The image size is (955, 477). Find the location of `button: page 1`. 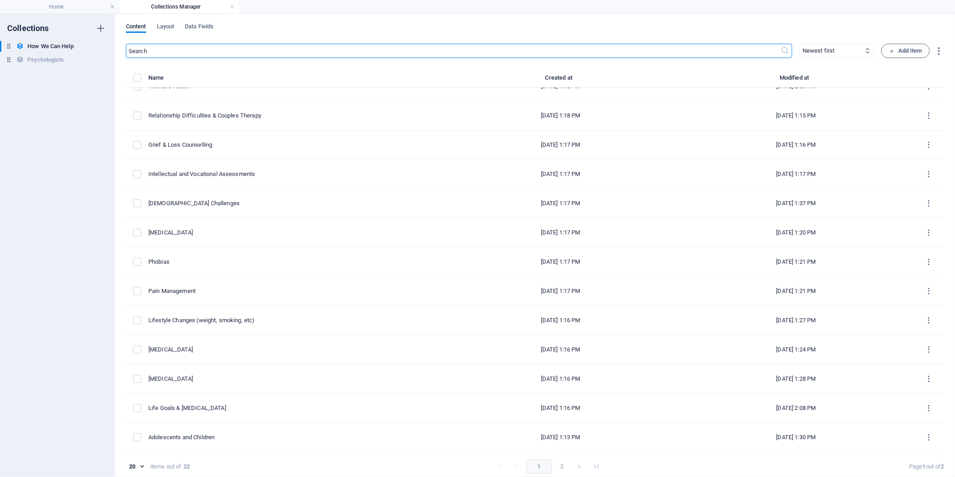

button: page 1 is located at coordinates (539, 466).